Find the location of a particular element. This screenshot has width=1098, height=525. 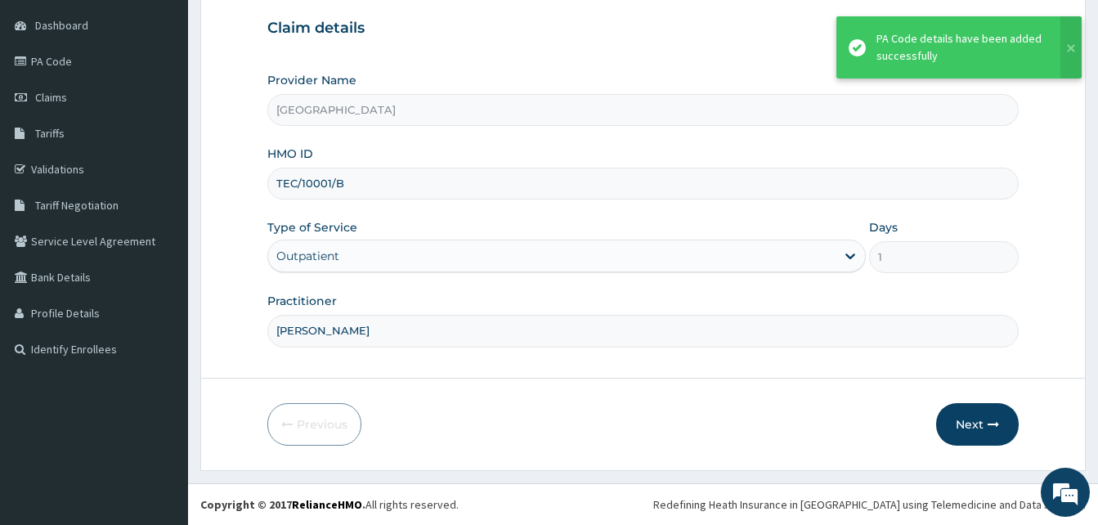

label: Type of Service is located at coordinates (312, 227).